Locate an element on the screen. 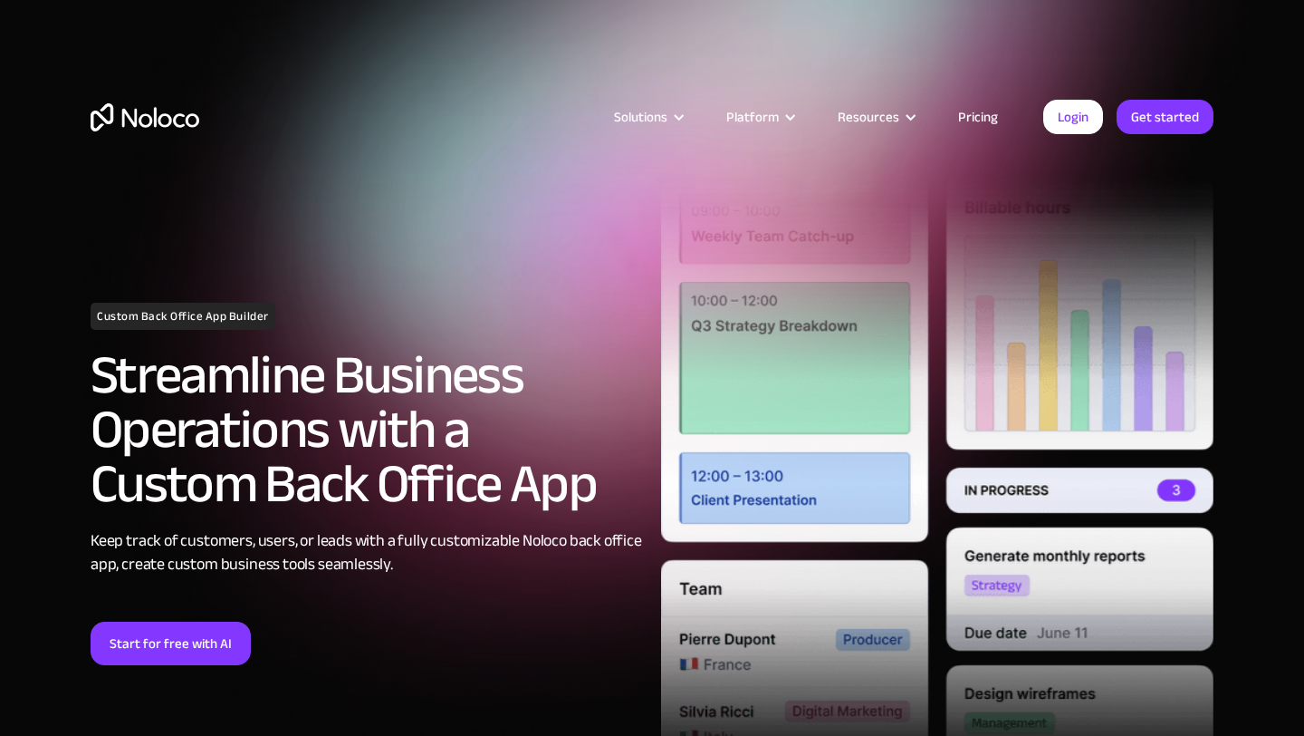  div: Keep track of customers, users, or leads with a fully customizable Noloco back office app, create... is located at coordinates (367, 553).